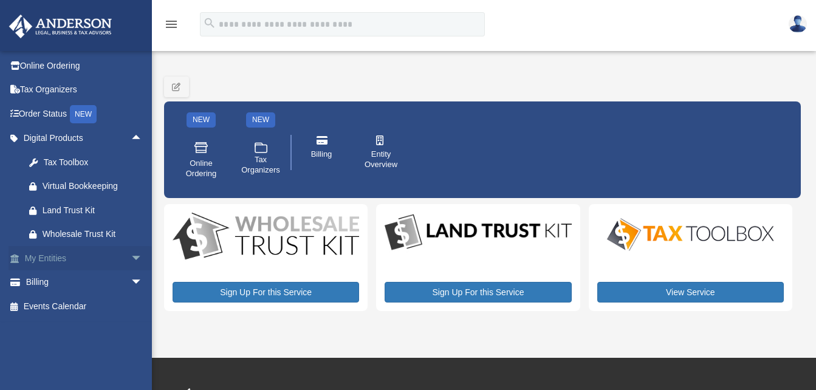 The height and width of the screenshot is (390, 816). What do you see at coordinates (477, 233) in the screenshot?
I see `img: LandTrust_lgo-1.jpg` at bounding box center [477, 233].